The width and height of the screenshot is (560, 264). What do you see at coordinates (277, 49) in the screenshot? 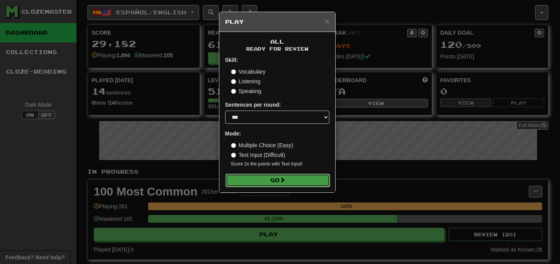
I see `small: Ready for Review` at bounding box center [277, 49].